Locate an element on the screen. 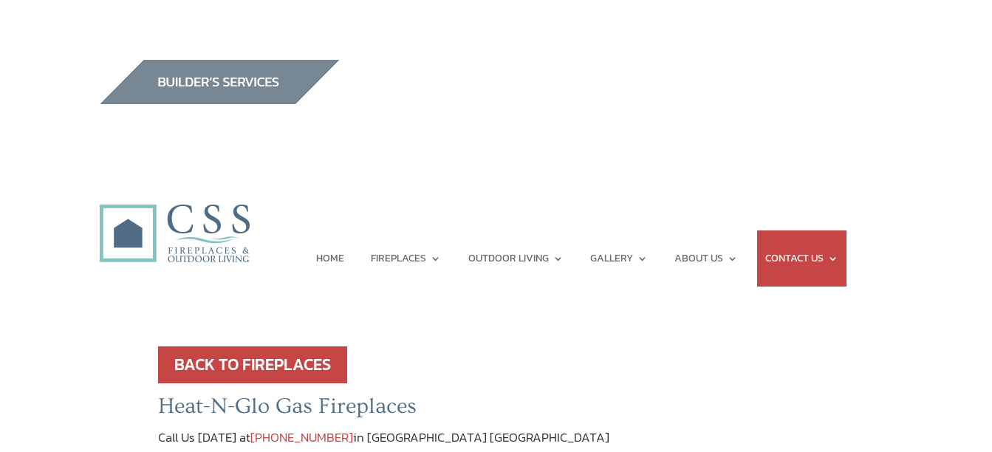  a: FIREPLACES is located at coordinates (405, 258).